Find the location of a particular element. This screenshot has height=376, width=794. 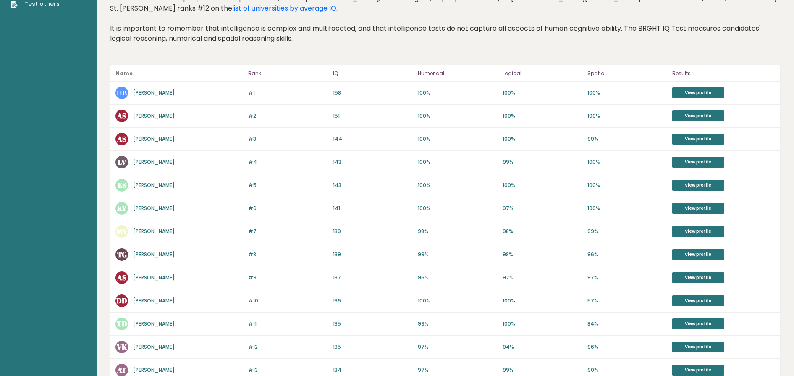

p: #7 is located at coordinates (288, 231).